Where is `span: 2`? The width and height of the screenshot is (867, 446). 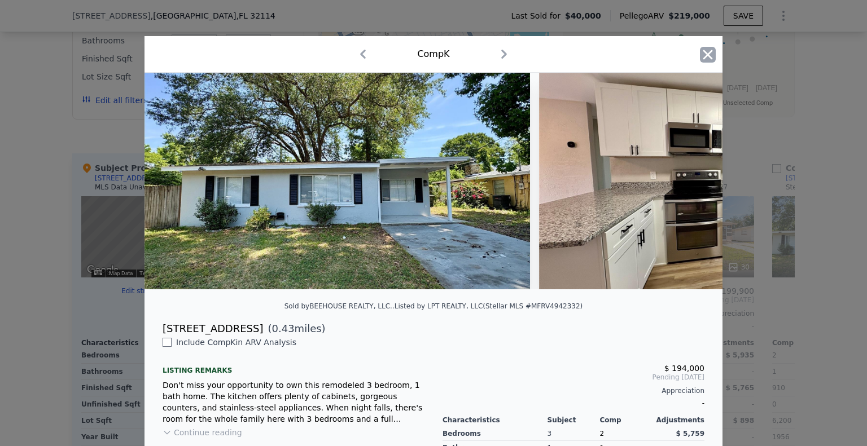 span: 2 is located at coordinates (602, 434).